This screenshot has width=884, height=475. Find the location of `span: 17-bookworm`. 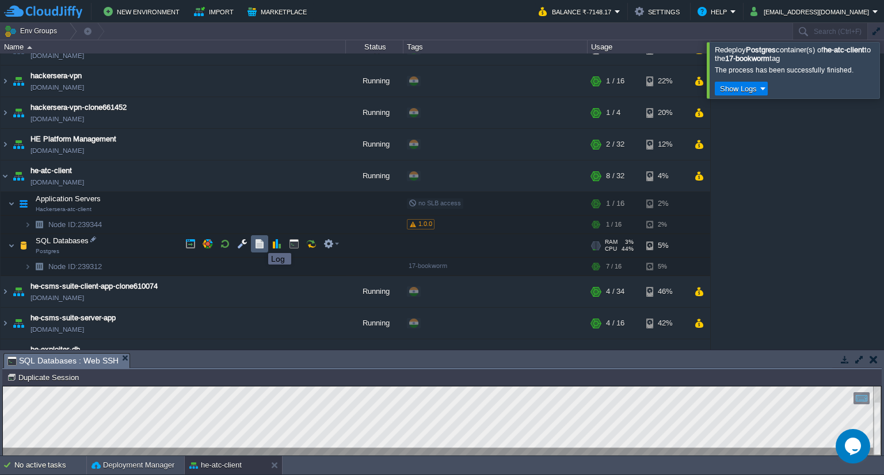

span: 17-bookworm is located at coordinates (428, 266).